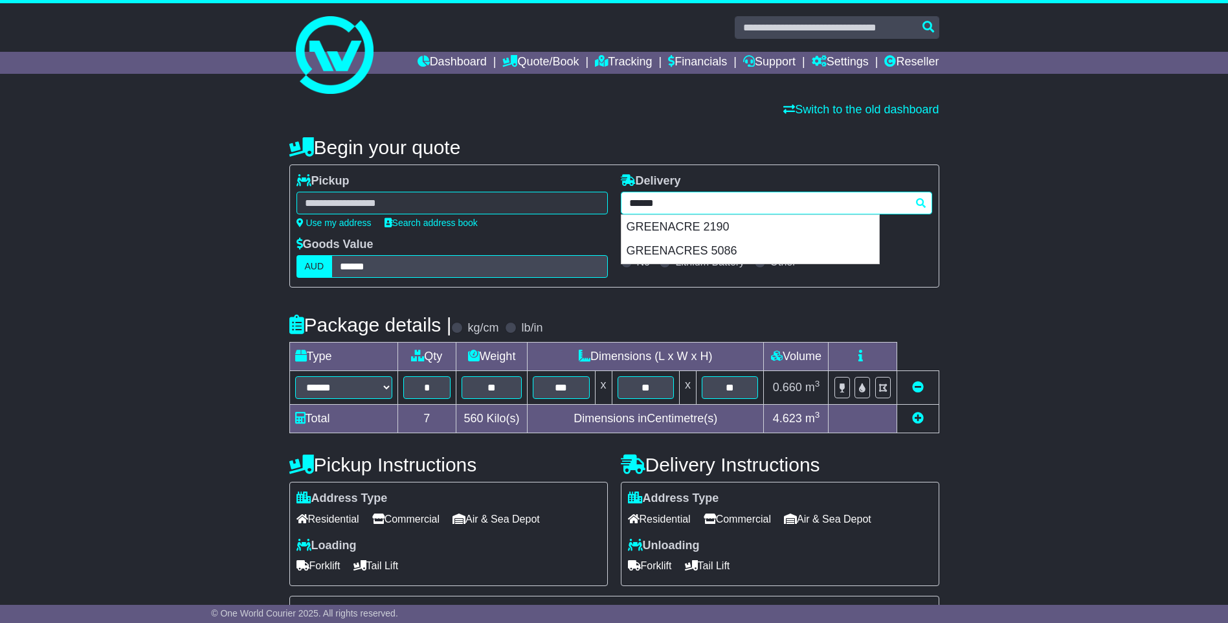  I want to click on label: Loading, so click(326, 546).